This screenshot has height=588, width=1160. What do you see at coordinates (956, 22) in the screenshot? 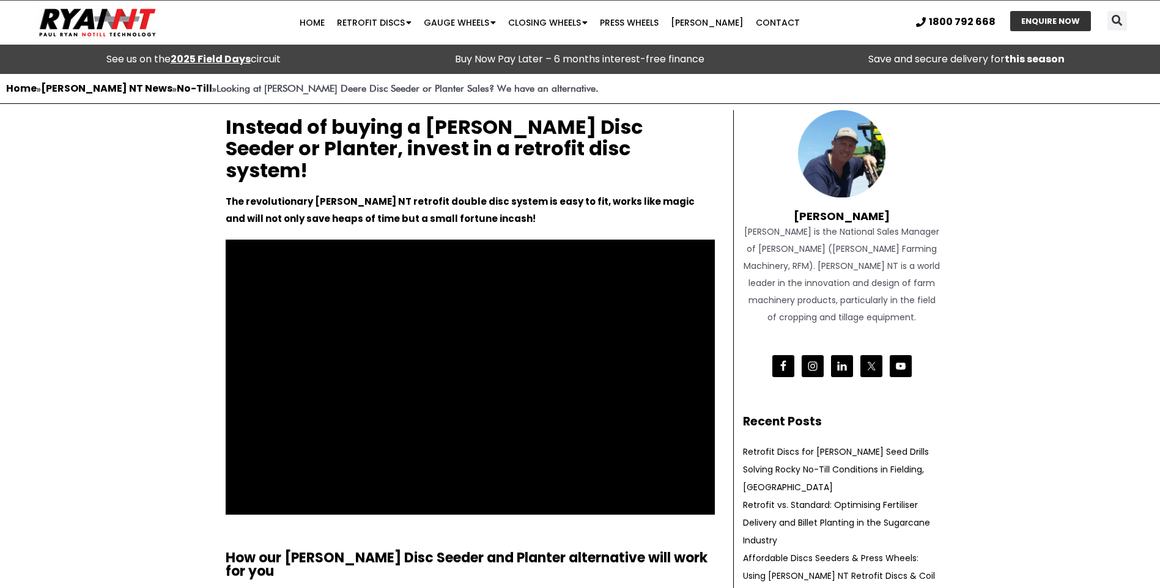
I see `a: 1800 792 668` at bounding box center [956, 22].